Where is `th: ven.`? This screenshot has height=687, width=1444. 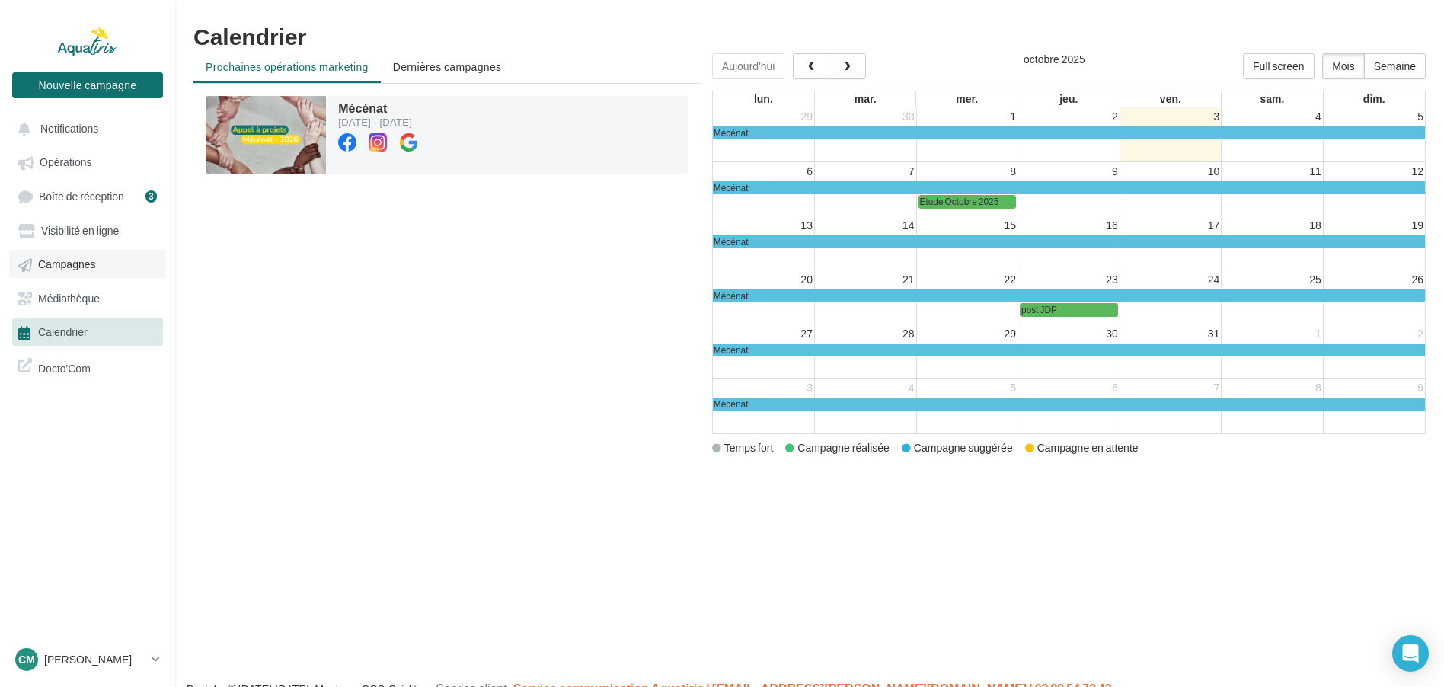
th: ven. is located at coordinates (1170, 99).